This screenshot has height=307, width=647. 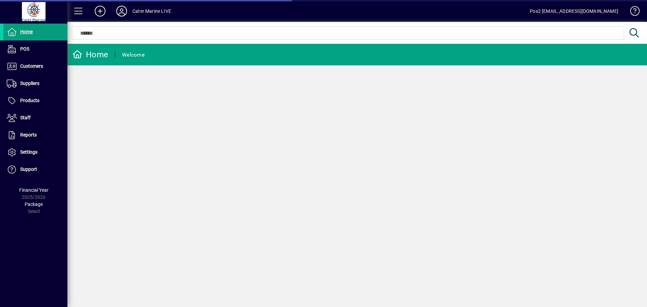 What do you see at coordinates (35, 169) in the screenshot?
I see `a: Support` at bounding box center [35, 169].